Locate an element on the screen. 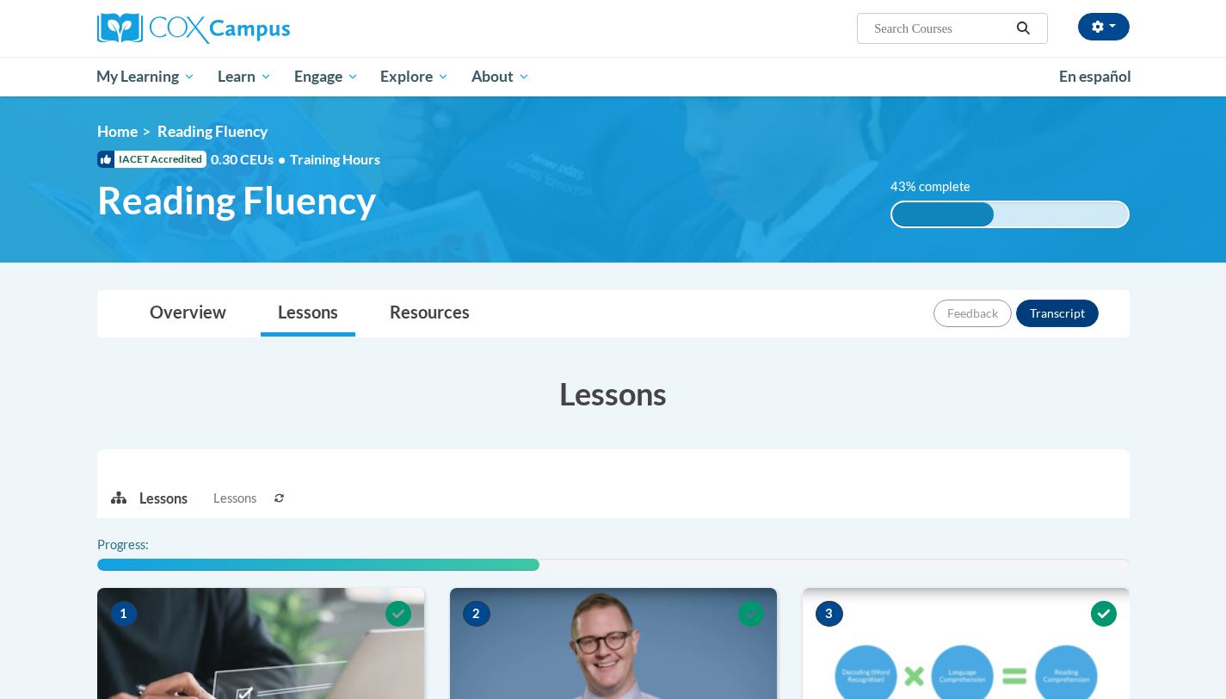 The image size is (1226, 699). span: IACET Accredited is located at coordinates (151, 159).